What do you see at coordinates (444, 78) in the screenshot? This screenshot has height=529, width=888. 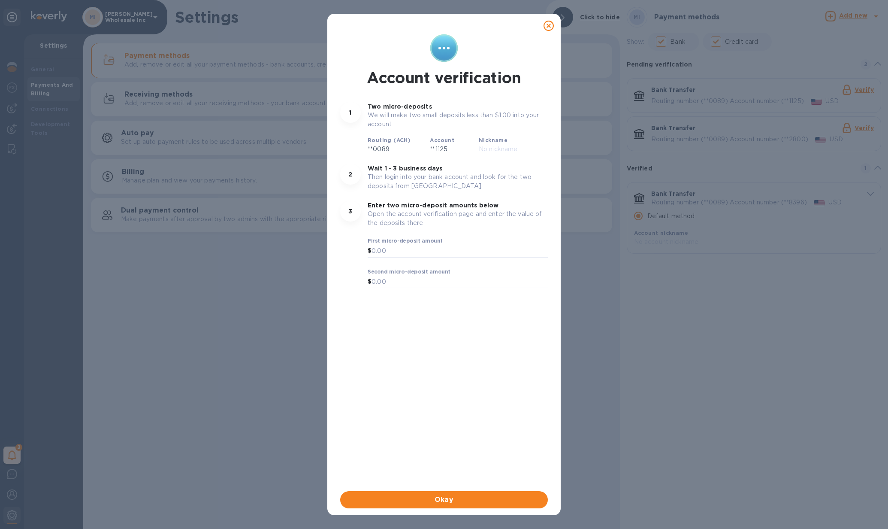 I see `h1: Account verification` at bounding box center [444, 78].